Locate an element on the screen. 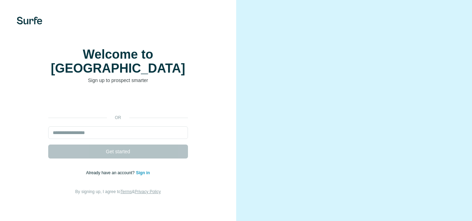 The image size is (472, 221). a: Terms is located at coordinates (126, 192).